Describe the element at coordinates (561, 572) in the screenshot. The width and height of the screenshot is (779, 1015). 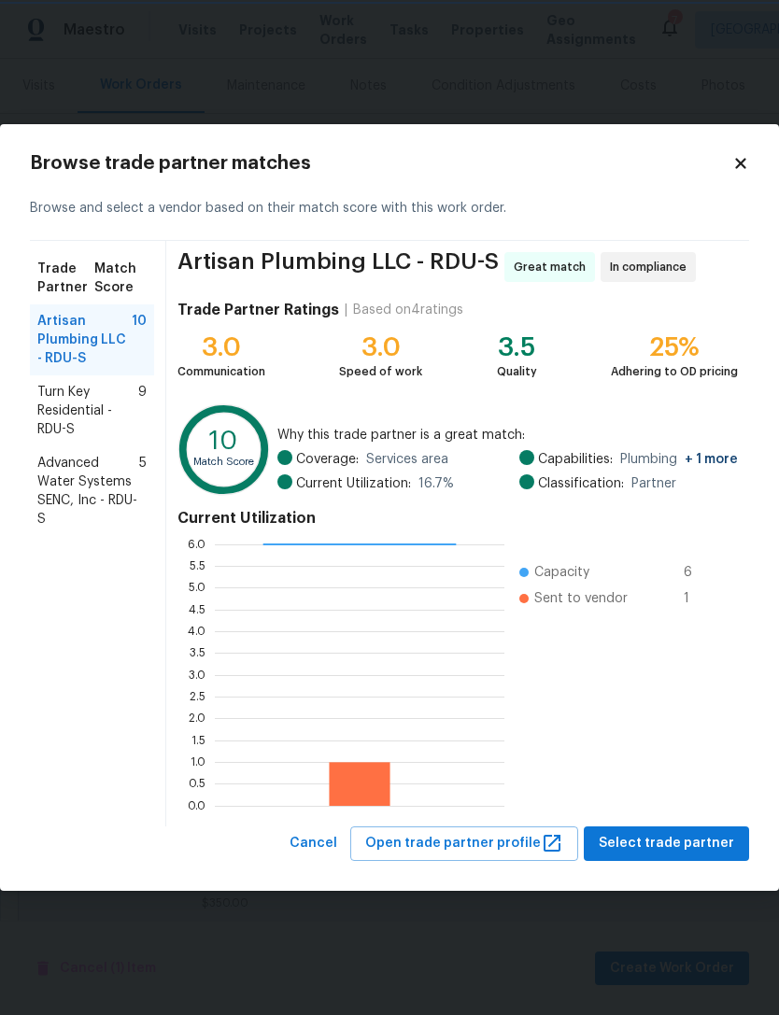
I see `span: Capacity` at that location.